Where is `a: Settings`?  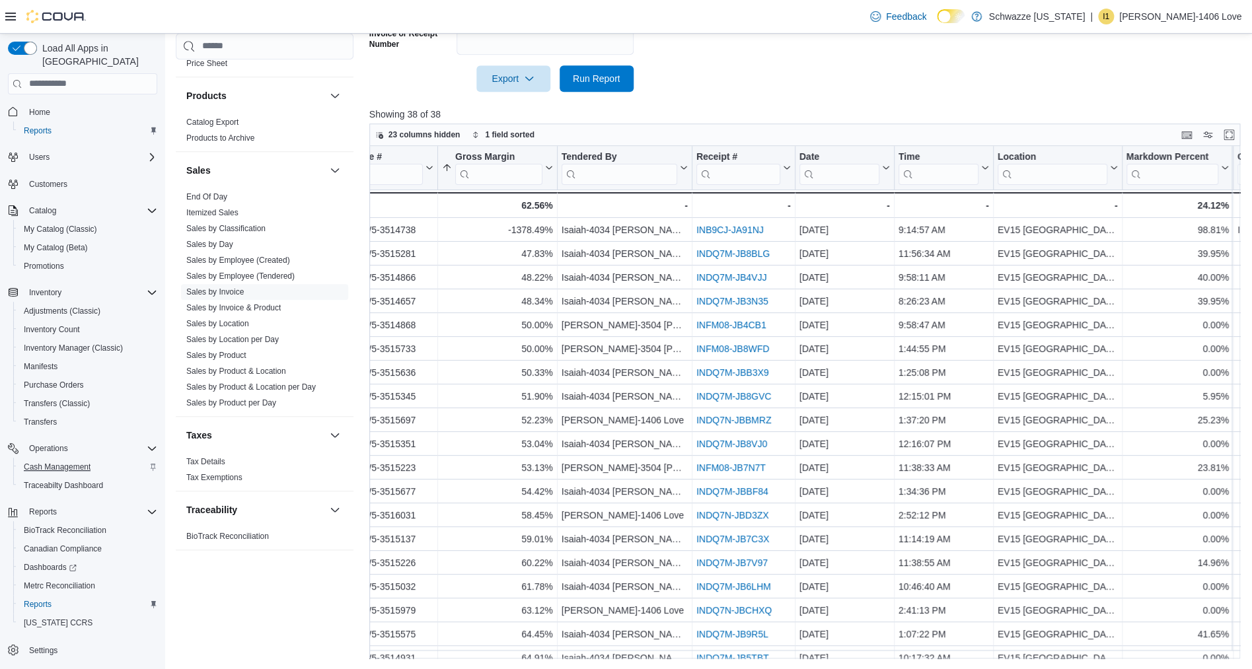
a: Settings is located at coordinates (43, 651).